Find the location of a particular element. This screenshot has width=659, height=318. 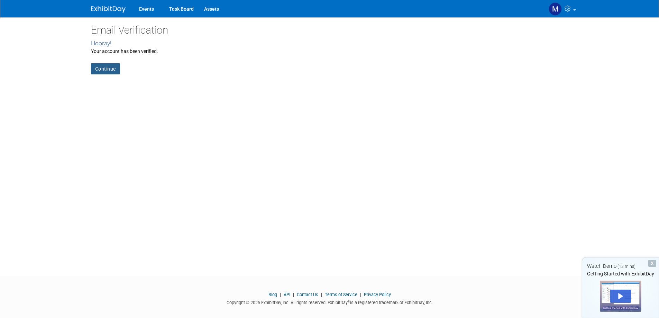

img: ExhibitDay is located at coordinates (108, 9).